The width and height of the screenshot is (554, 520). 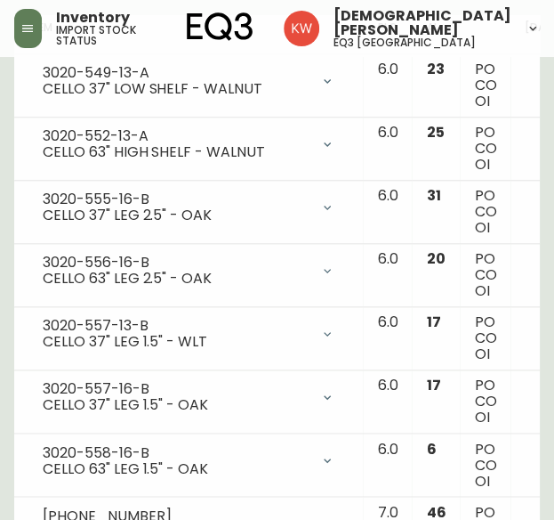 I want to click on div: CELLO 63" LEG 2.5" - OAK, so click(x=176, y=279).